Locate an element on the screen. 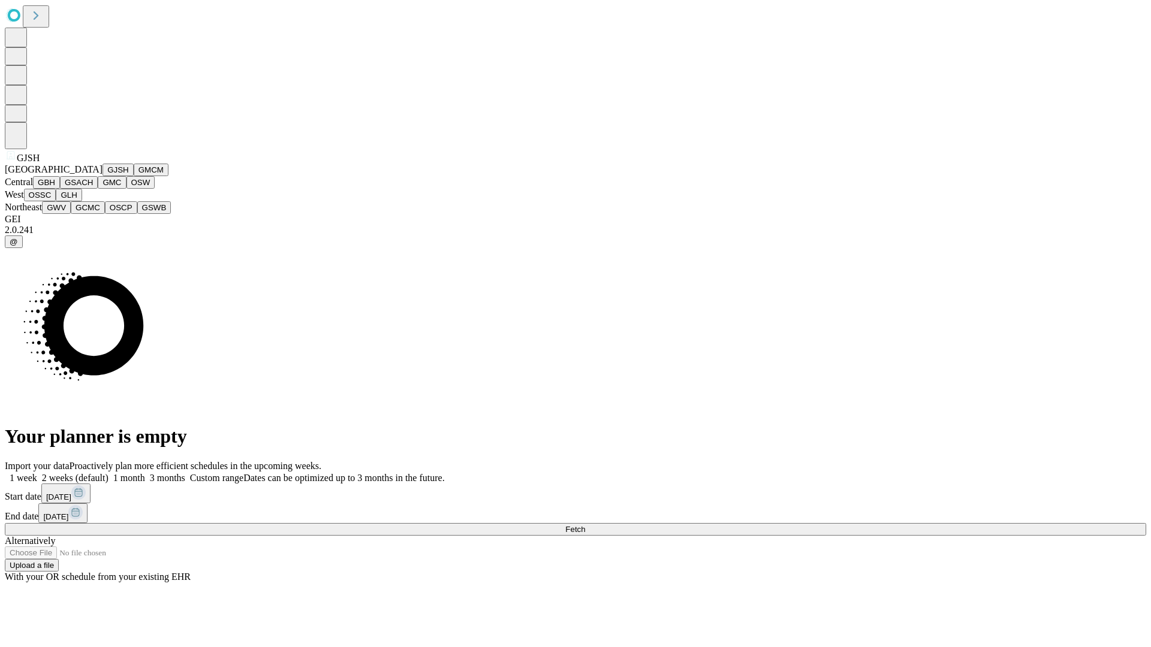 The width and height of the screenshot is (1151, 647). button: GCMC is located at coordinates (88, 207).